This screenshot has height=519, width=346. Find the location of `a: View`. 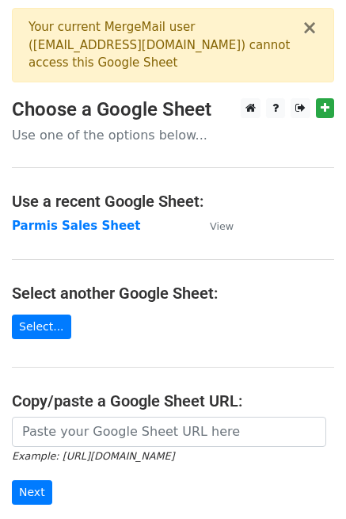

a: View is located at coordinates (214, 226).